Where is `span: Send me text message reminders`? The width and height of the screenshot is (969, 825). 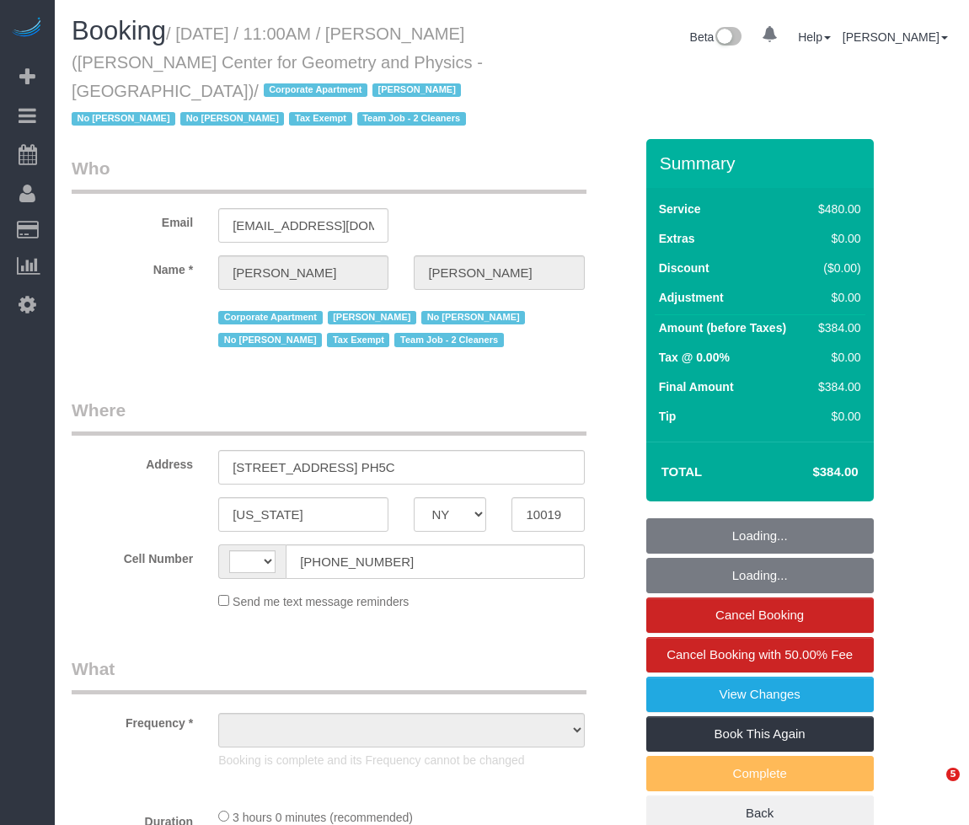
span: Send me text message reminders is located at coordinates (320, 602).